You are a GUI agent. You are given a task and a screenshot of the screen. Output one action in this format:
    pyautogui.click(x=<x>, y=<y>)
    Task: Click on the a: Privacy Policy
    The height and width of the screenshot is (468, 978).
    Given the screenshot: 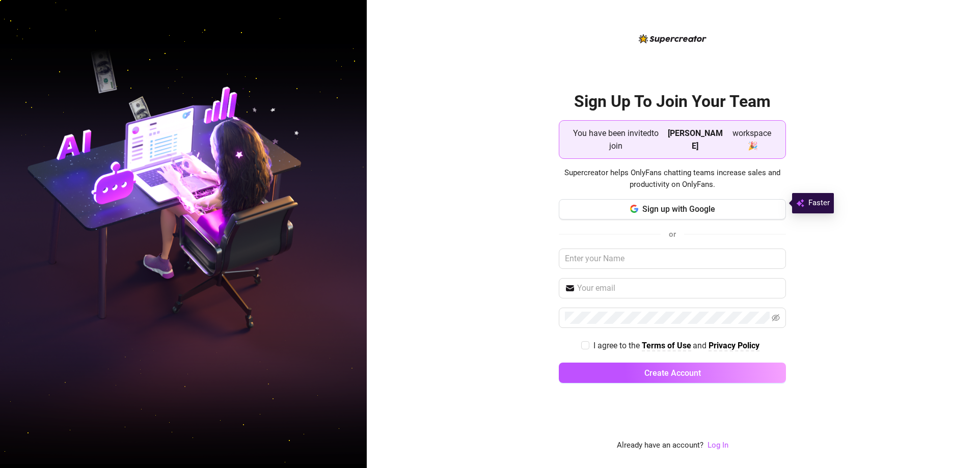 What is the action you would take?
    pyautogui.click(x=734, y=346)
    